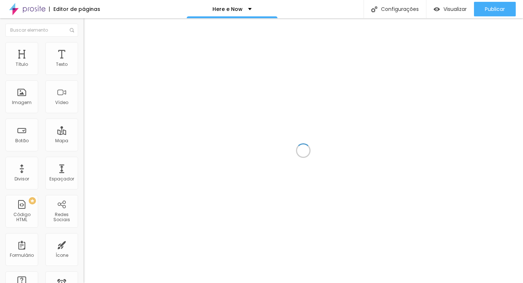 This screenshot has width=523, height=283. Describe the element at coordinates (450, 9) in the screenshot. I see `button: Visualizar` at that location.